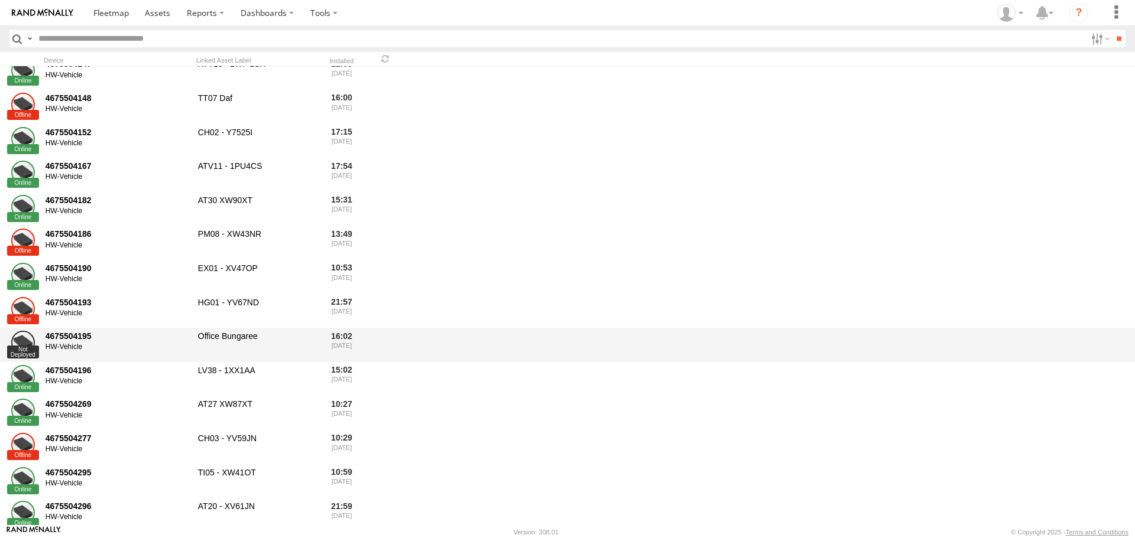 This screenshot has height=538, width=1135. I want to click on div: © Copyright 2025 -, so click(1069, 532).